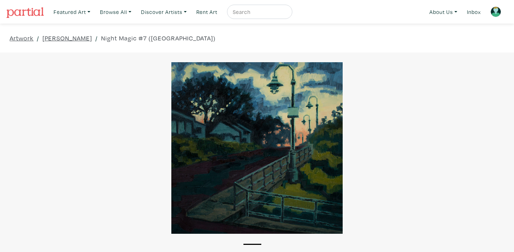 This screenshot has height=252, width=514. I want to click on a: Artwork, so click(21, 38).